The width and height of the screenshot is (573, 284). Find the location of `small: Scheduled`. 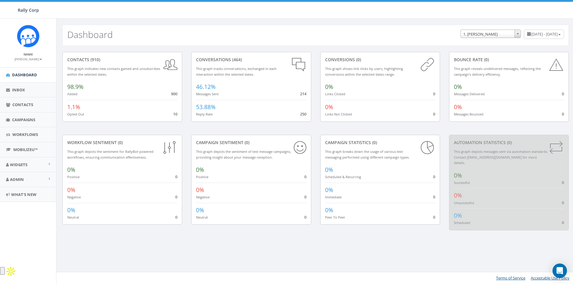

small: Scheduled is located at coordinates (462, 222).